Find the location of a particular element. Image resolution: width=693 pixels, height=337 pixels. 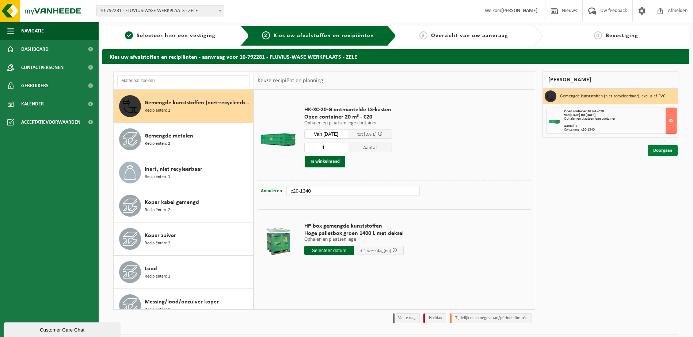

button: Inert, niet recyleerbaar Recipiënten: 1 is located at coordinates (183, 173).